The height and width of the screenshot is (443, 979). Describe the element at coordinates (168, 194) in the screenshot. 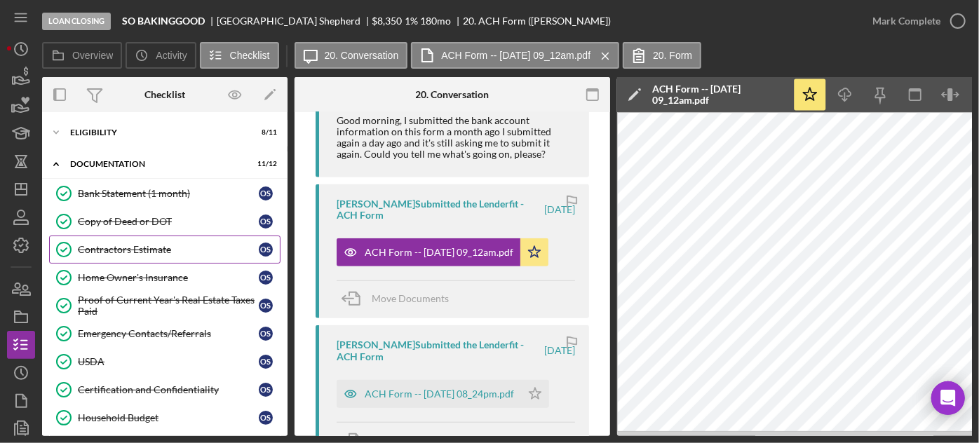

I see `div: Bank Statement (1 month)` at that location.